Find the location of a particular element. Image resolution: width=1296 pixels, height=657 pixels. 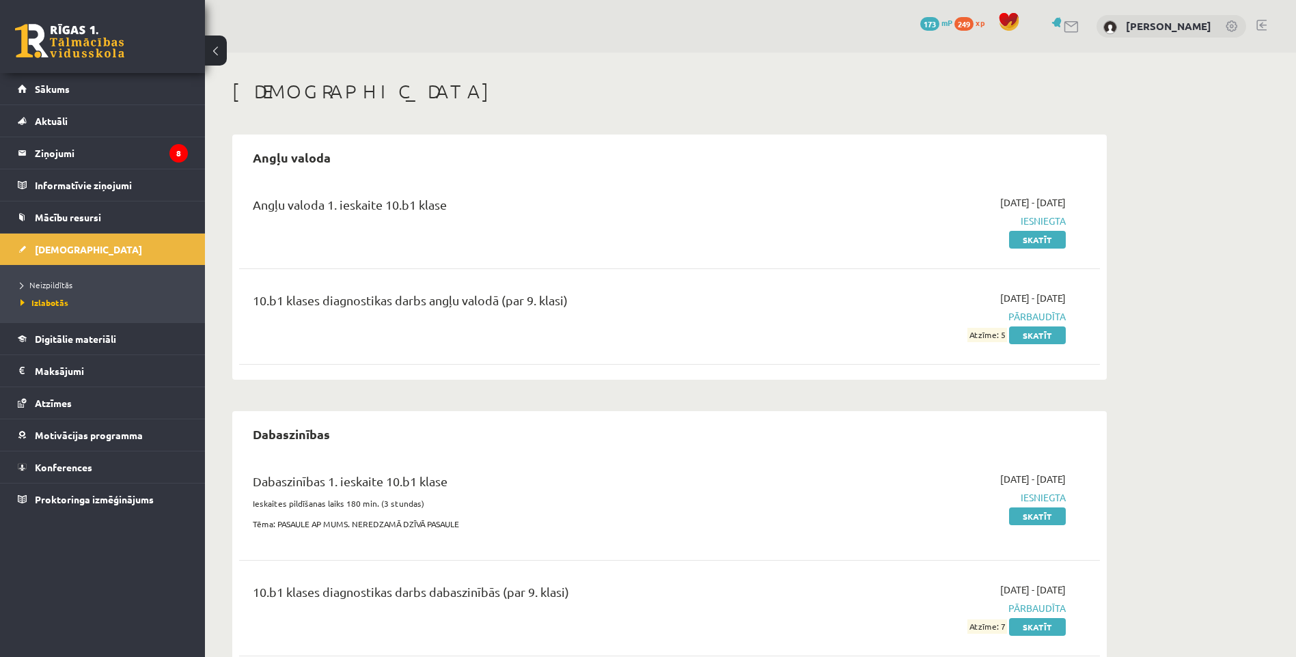

span: Konferences is located at coordinates (64, 467).